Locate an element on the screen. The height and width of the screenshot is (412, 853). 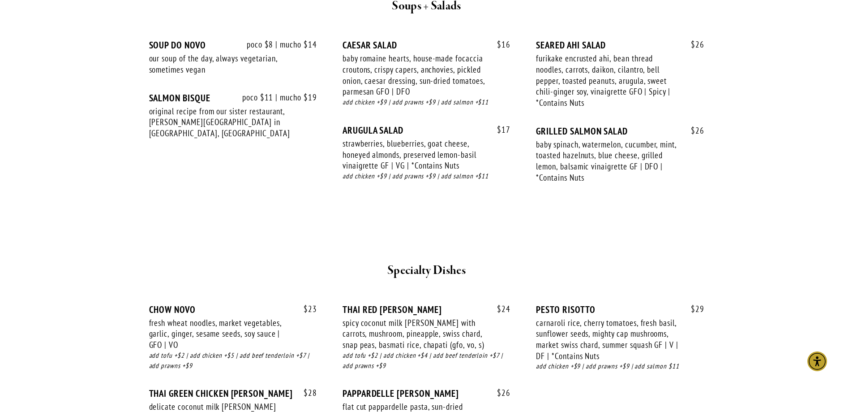
div: our soup of the day, always vegetarian, sometimes vegan is located at coordinates (220, 64).